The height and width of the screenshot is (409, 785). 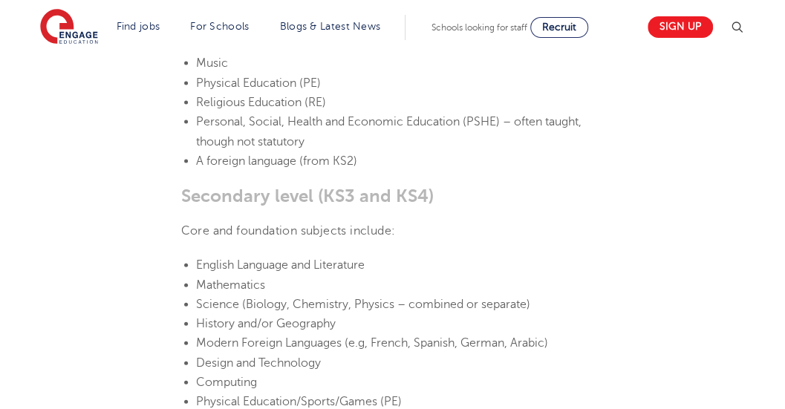 What do you see at coordinates (299, 402) in the screenshot?
I see `span: Physical Education/Sports/Games (PE)` at bounding box center [299, 402].